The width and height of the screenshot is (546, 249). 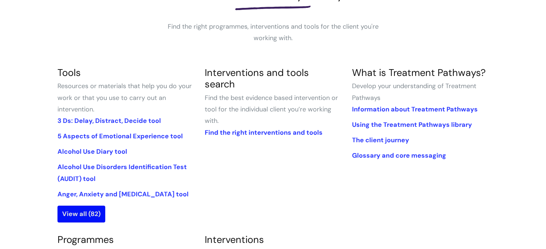 I want to click on a: View all (82), so click(x=81, y=214).